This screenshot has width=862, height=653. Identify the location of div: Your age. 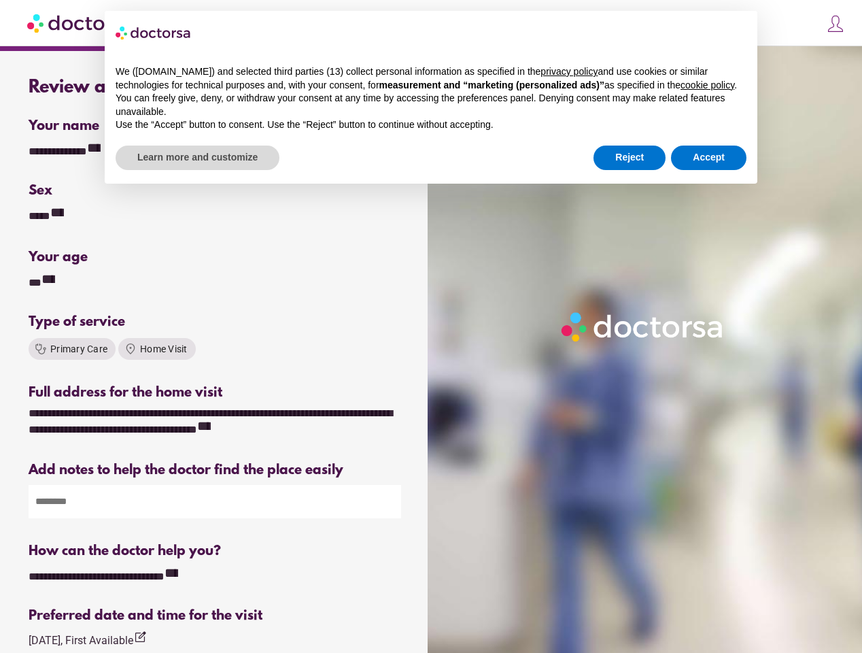
(120, 257).